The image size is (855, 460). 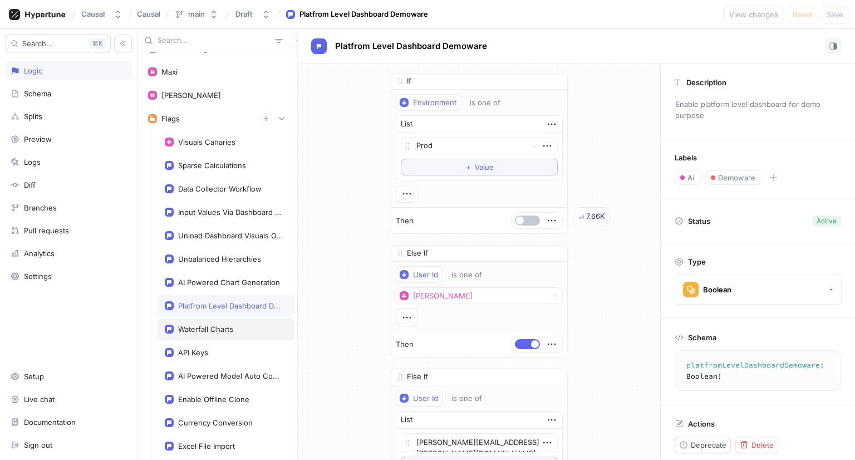 What do you see at coordinates (197, 14) in the screenshot?
I see `button: main` at bounding box center [197, 14].